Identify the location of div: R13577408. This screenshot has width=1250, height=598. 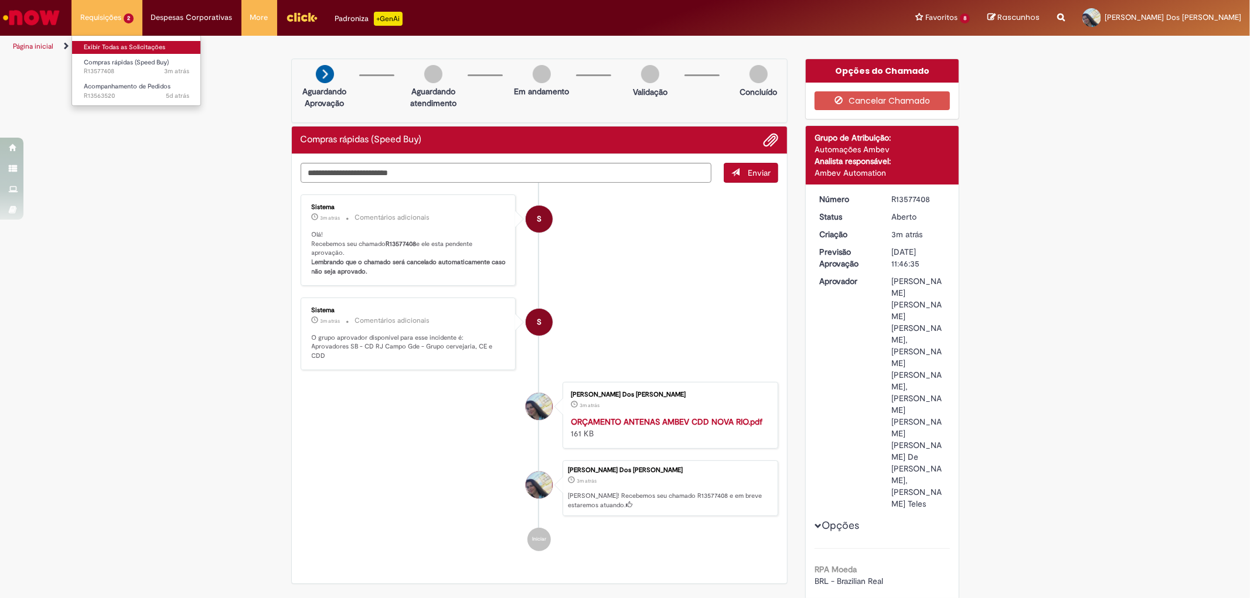
(919, 199).